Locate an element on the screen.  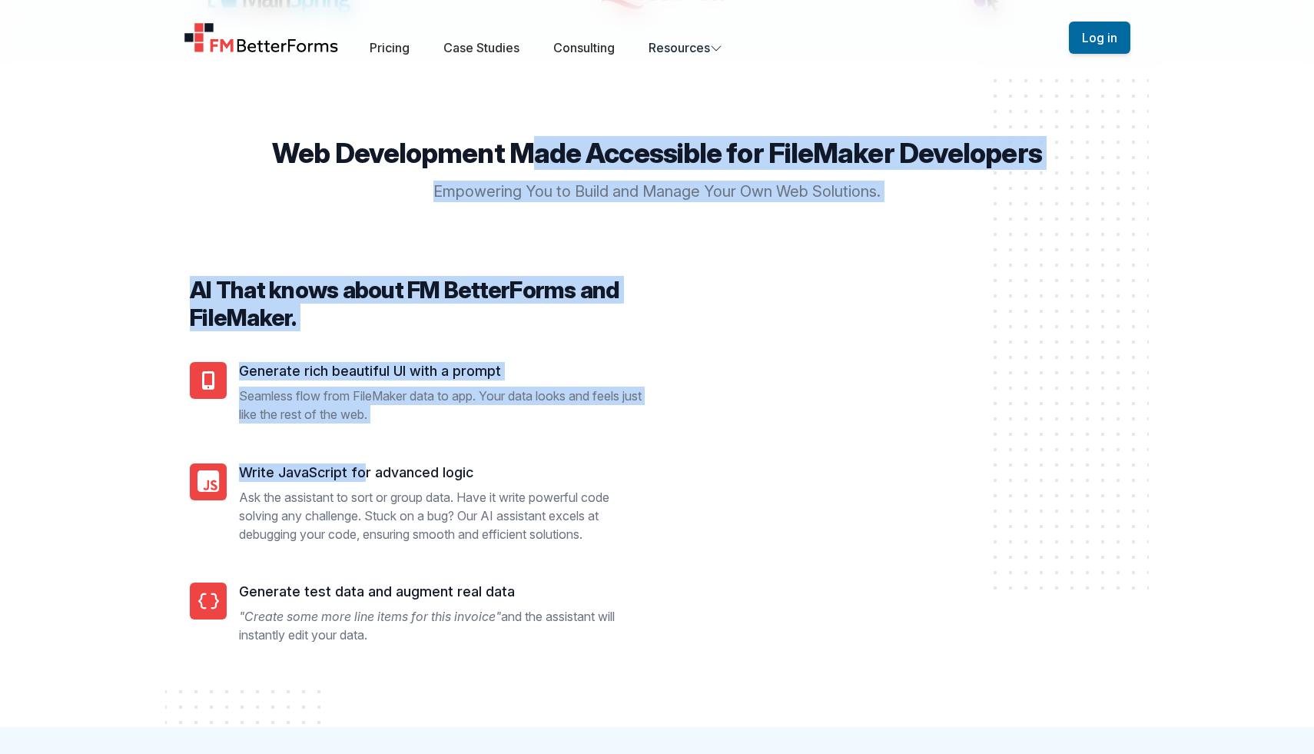
p: Ask the assistant to sort or group data. Have it write powerful code solving any challenge. Stuck... is located at coordinates (442, 516).